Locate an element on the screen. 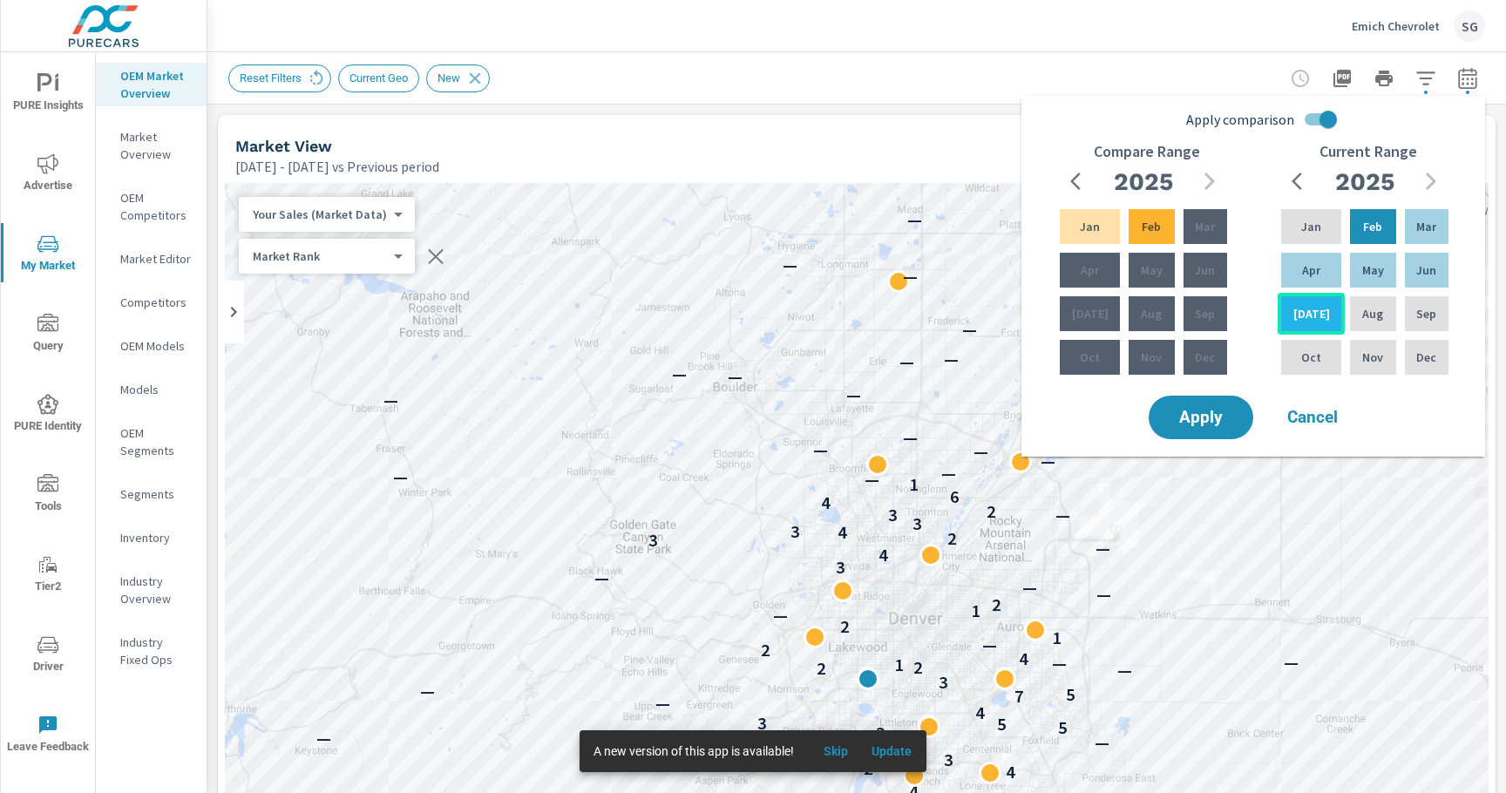  span: PURE Identity is located at coordinates (48, 415).